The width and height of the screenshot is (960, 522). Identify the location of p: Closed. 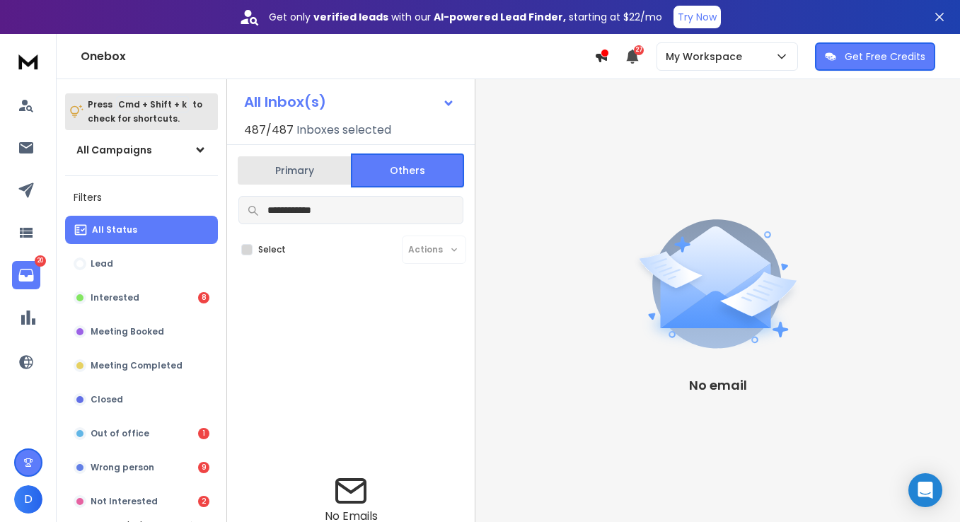
(107, 400).